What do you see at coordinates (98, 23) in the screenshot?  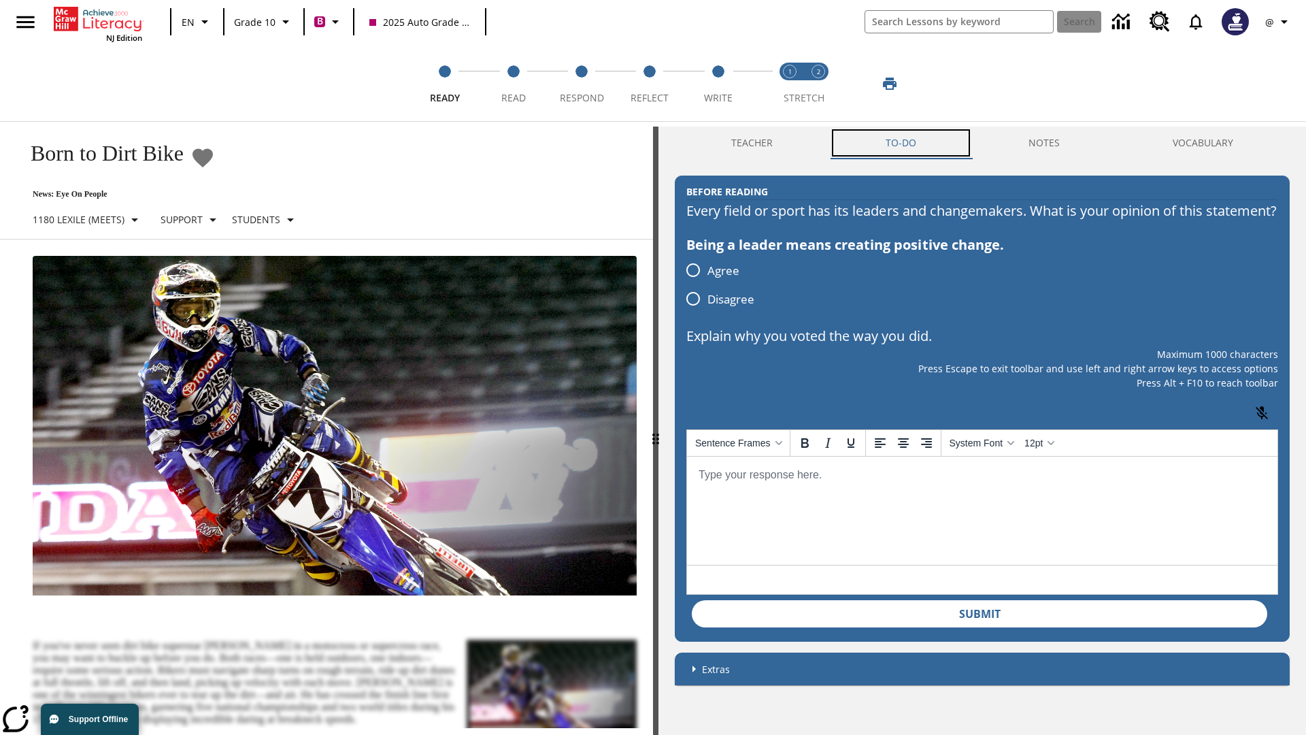 I see `div: Home` at bounding box center [98, 23].